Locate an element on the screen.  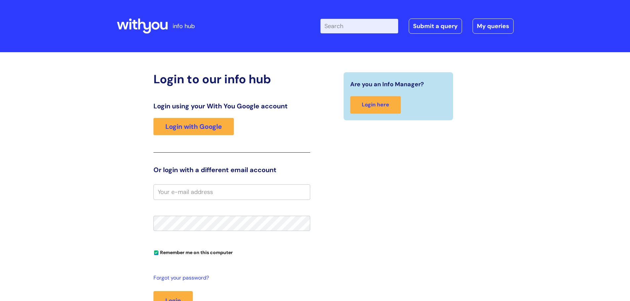
input: Search is located at coordinates (359, 26).